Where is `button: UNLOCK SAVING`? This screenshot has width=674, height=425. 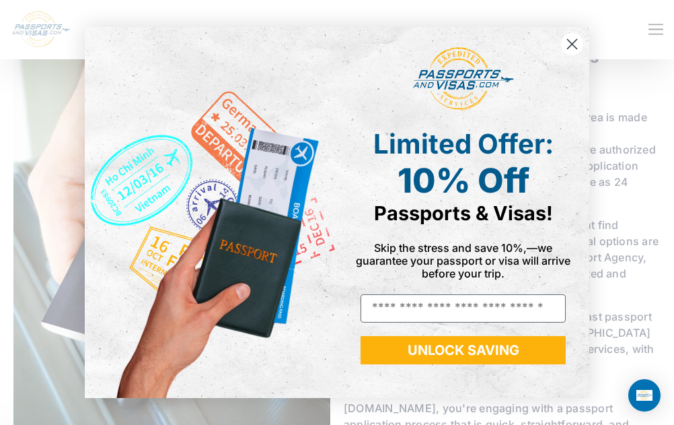 button: UNLOCK SAVING is located at coordinates (463, 350).